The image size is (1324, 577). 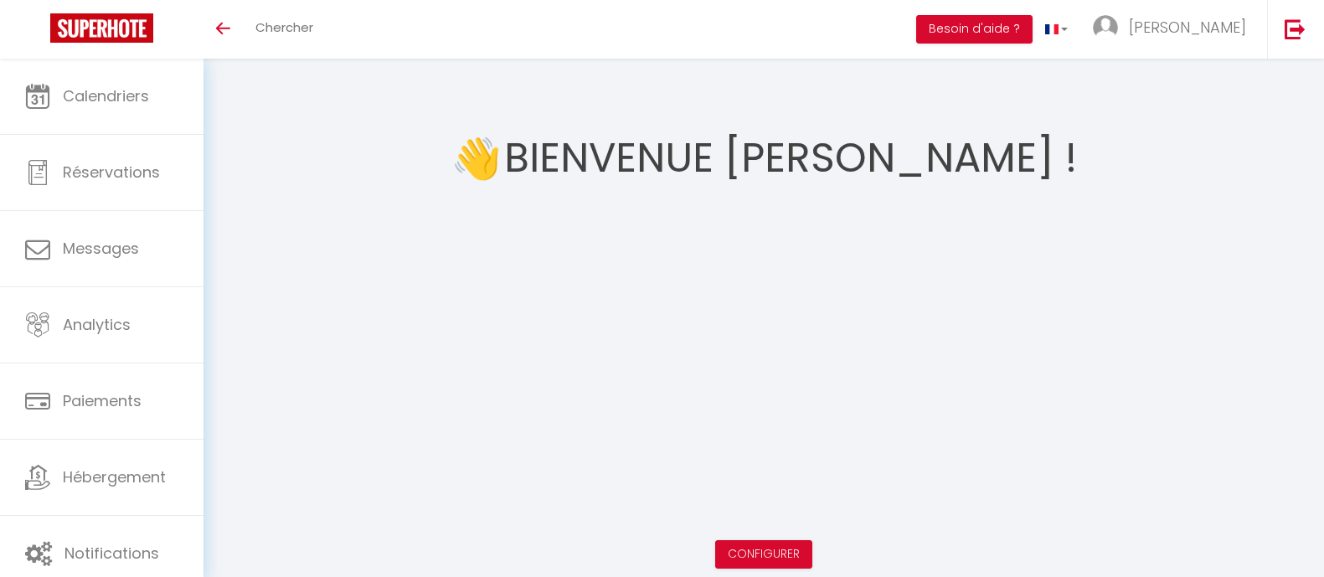 I want to click on span: Messages, so click(x=100, y=248).